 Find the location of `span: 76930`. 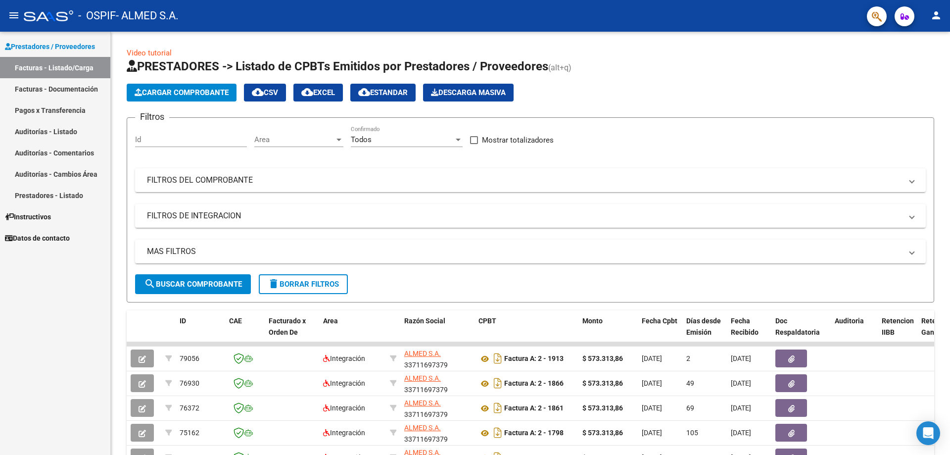

span: 76930 is located at coordinates (190, 383).